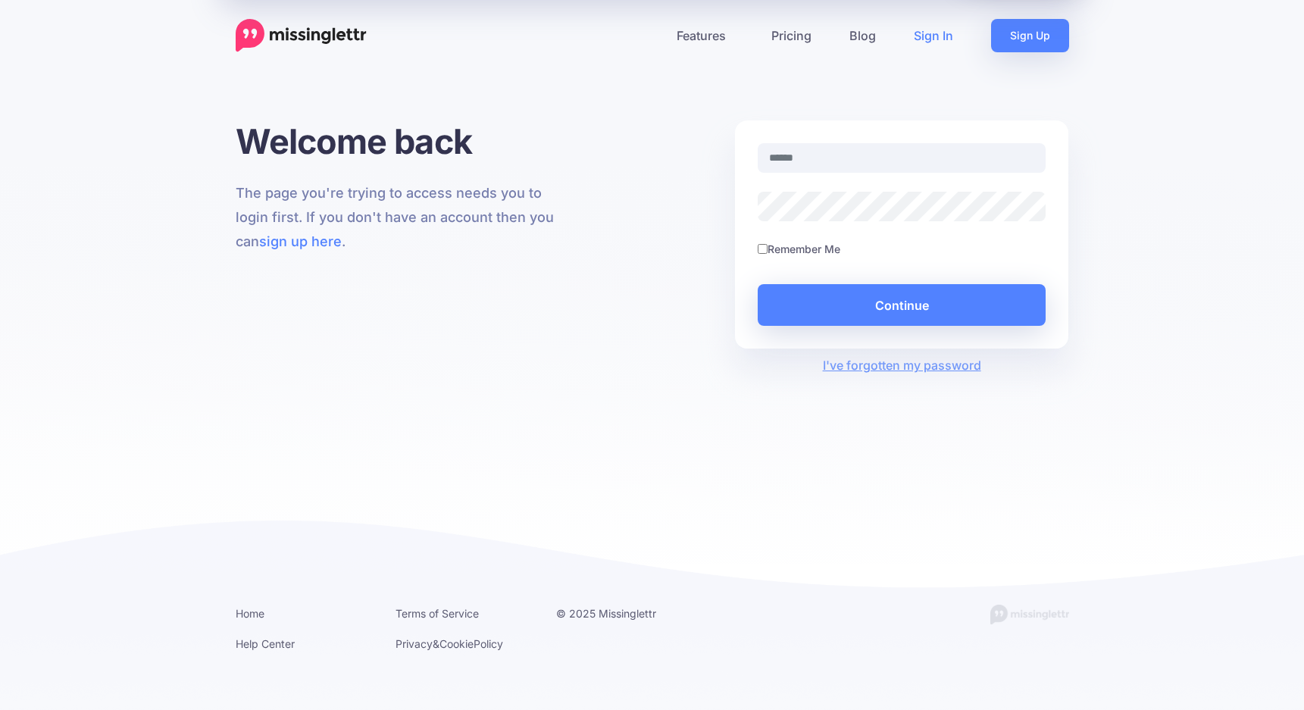 The height and width of the screenshot is (710, 1304). What do you see at coordinates (704, 36) in the screenshot?
I see `a: Features` at bounding box center [704, 36].